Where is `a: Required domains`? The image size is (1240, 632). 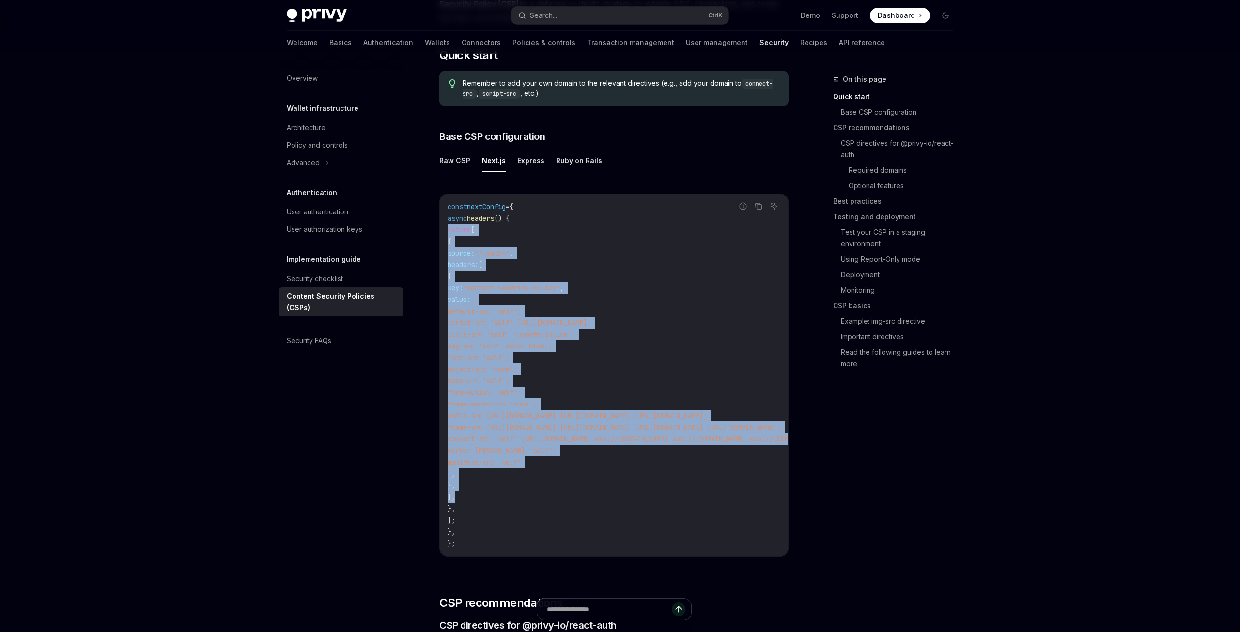
a: Required domains is located at coordinates (904, 170).